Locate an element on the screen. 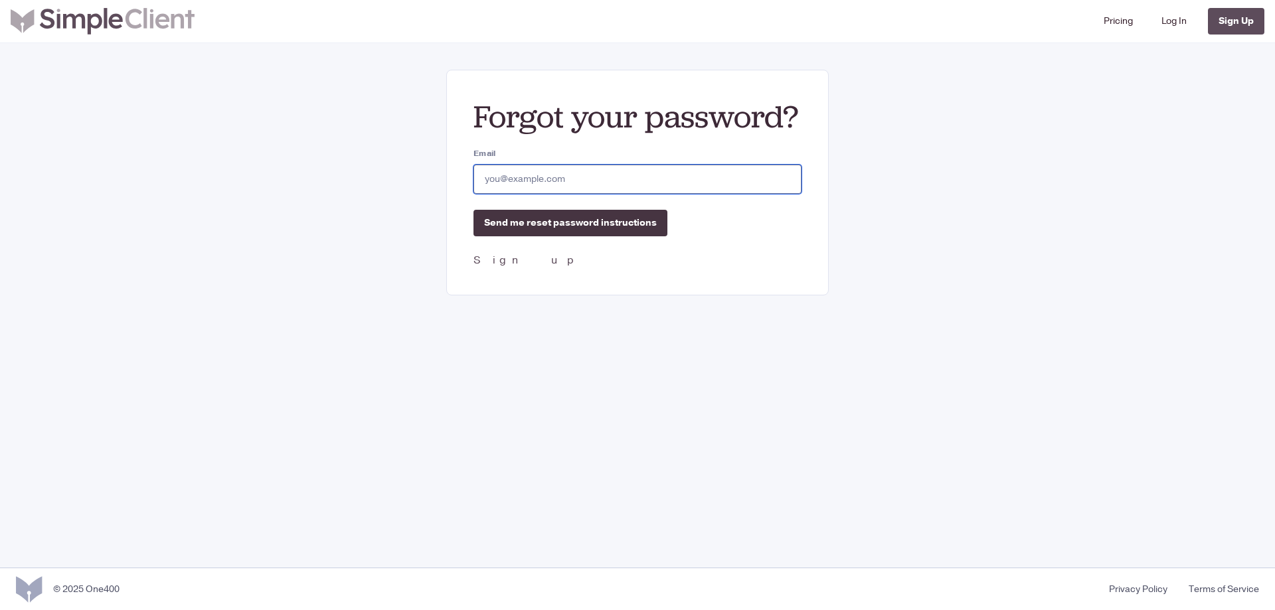 Image resolution: width=1275 pixels, height=610 pixels. label: Email is located at coordinates (638, 153).